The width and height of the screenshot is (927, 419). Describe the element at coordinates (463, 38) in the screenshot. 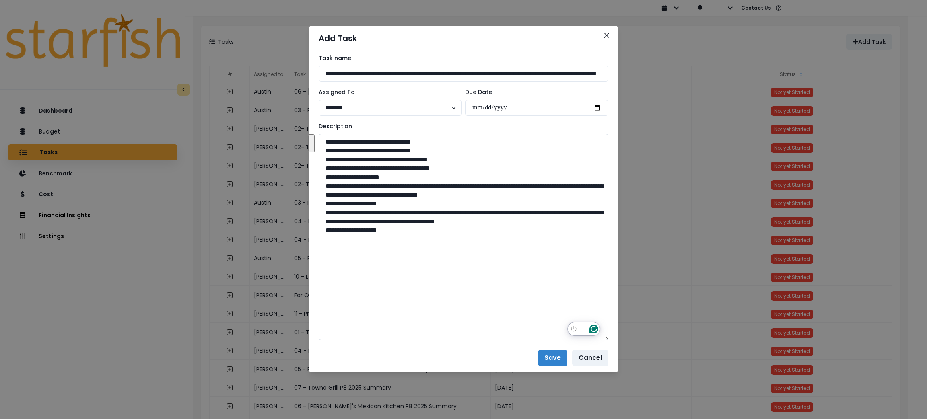

I see `header: Add Task` at that location.